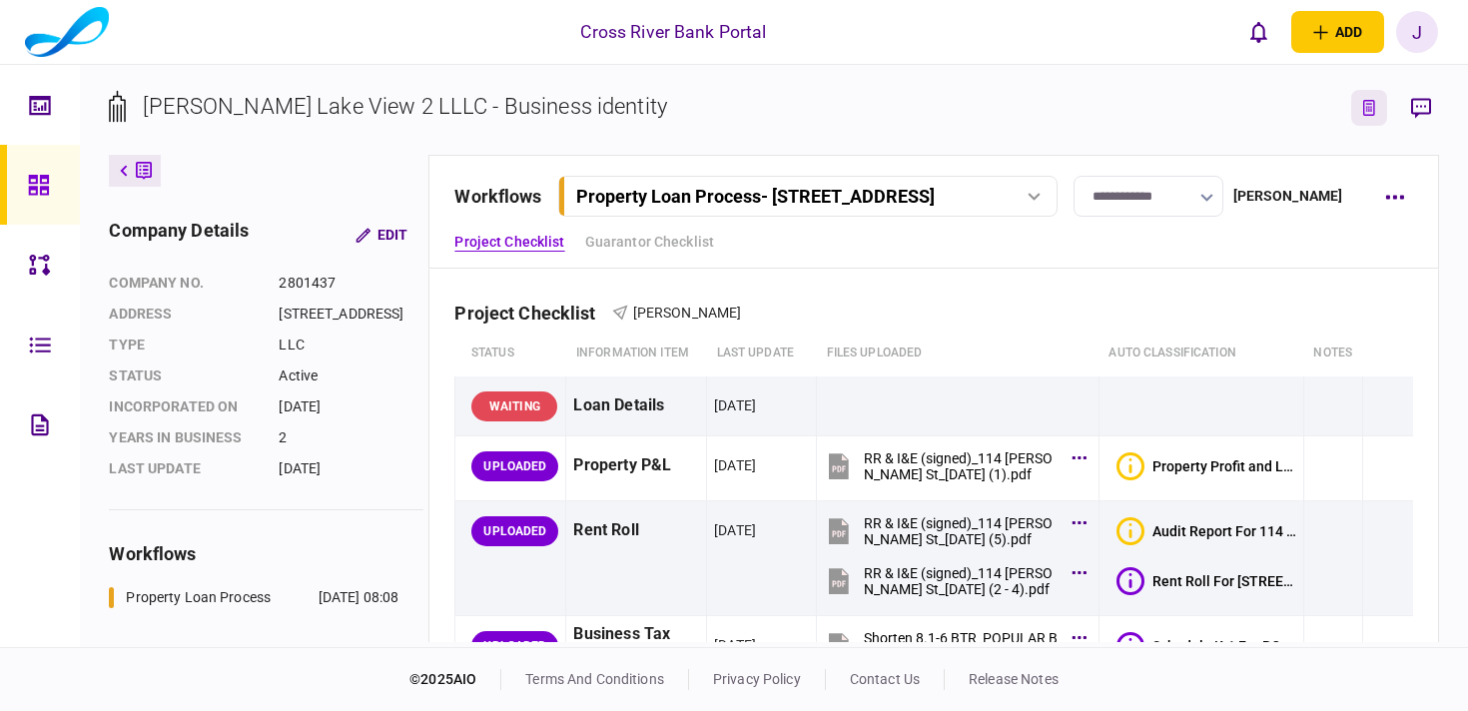 Image resolution: width=1468 pixels, height=711 pixels. What do you see at coordinates (381, 235) in the screenshot?
I see `button: Edit` at bounding box center [381, 235].